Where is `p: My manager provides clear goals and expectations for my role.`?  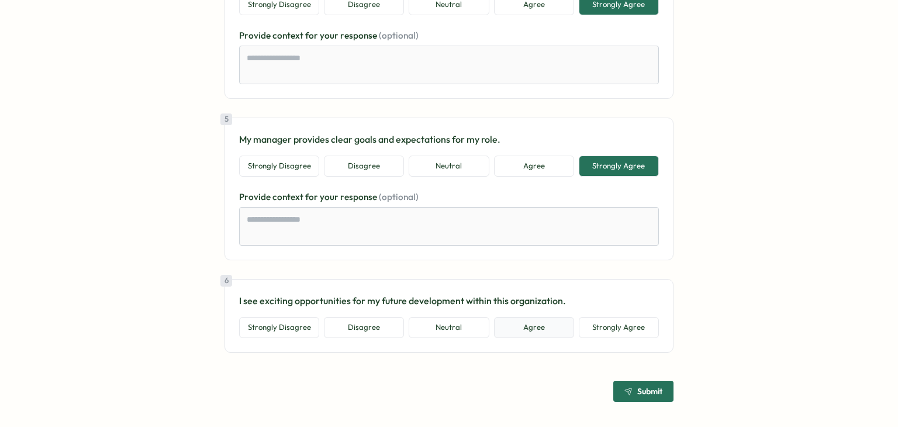 p: My manager provides clear goals and expectations for my role. is located at coordinates (449, 139).